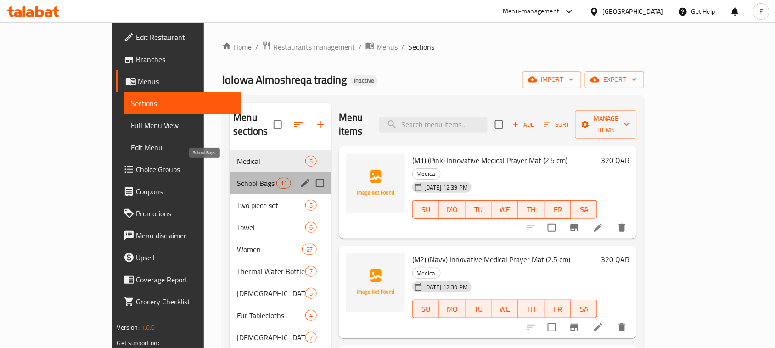  What do you see at coordinates (281, 205) in the screenshot?
I see `div: Two piece set5` at bounding box center [281, 205].